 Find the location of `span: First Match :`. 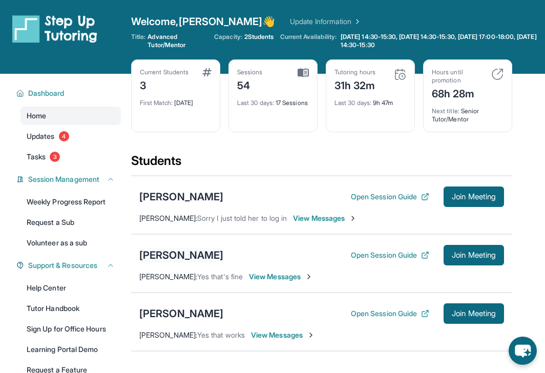

span: First Match : is located at coordinates (156, 102).